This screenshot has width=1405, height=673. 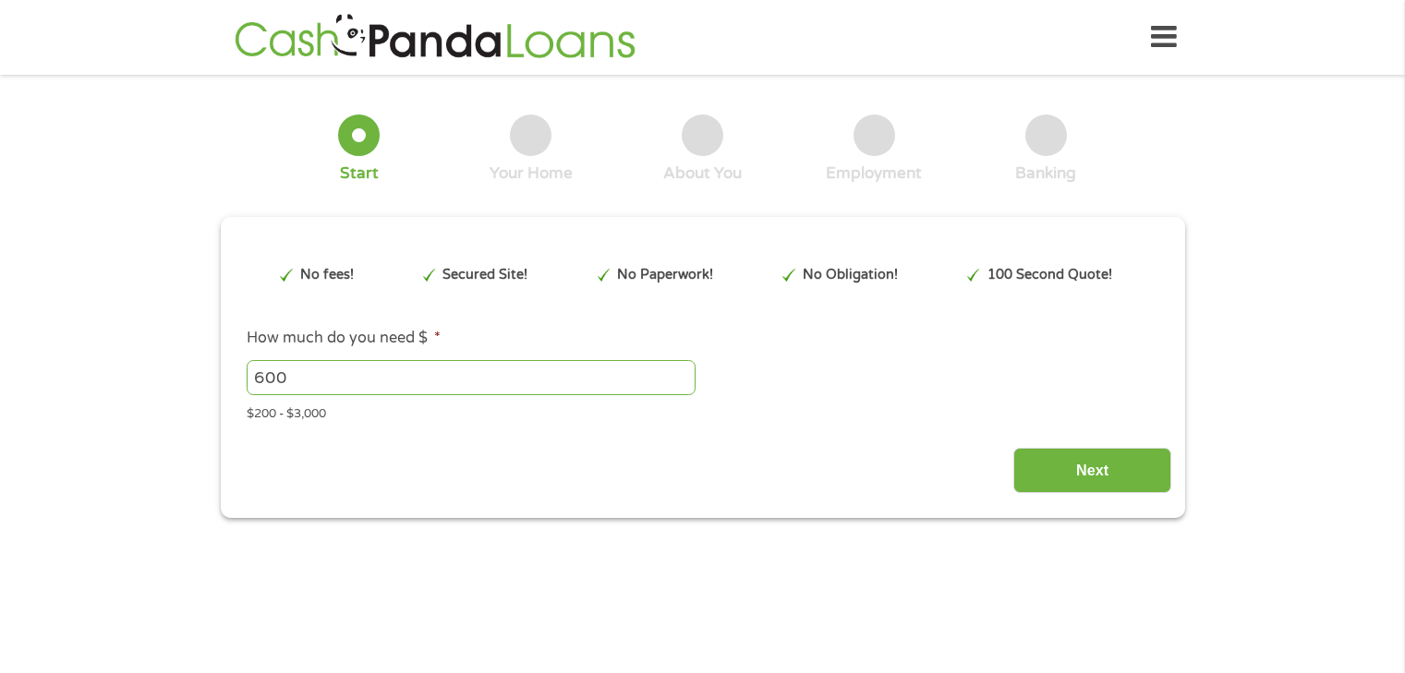 What do you see at coordinates (485, 275) in the screenshot?
I see `p: Secured Site!` at bounding box center [485, 275].